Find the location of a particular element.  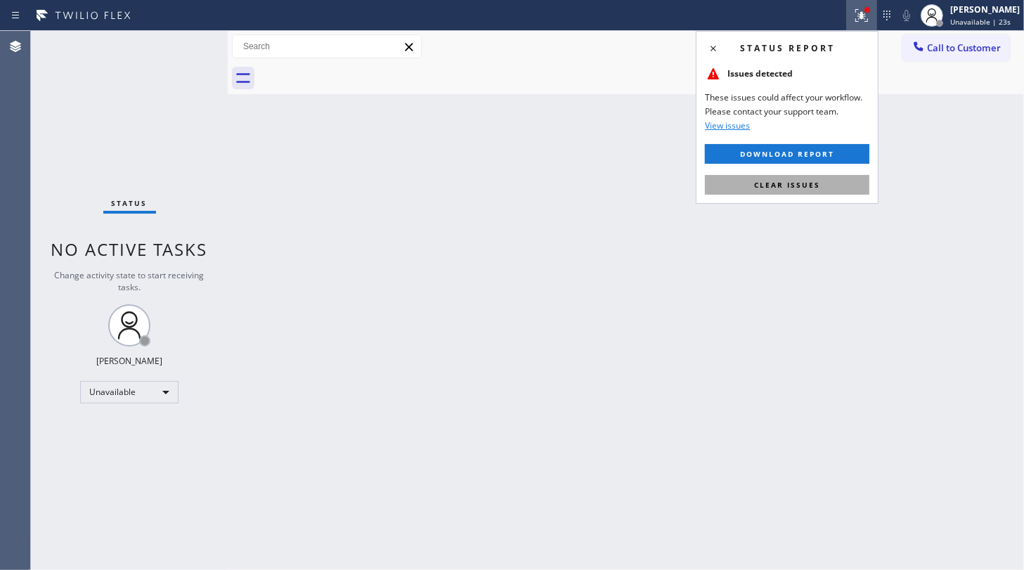

span: Unavailable | 23s is located at coordinates (981, 22).